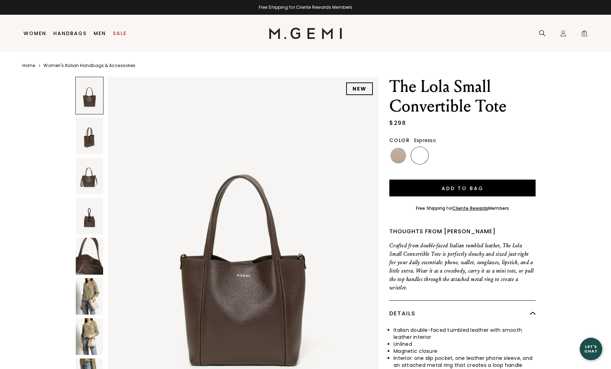  Describe the element at coordinates (100, 33) in the screenshot. I see `a: Men` at that location.